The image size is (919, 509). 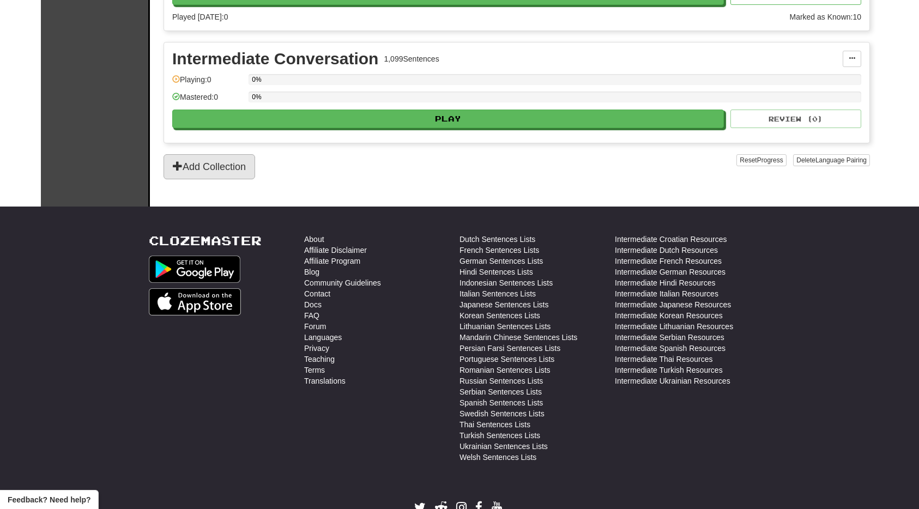 I want to click on a: Lithuanian Sentences Lists, so click(x=505, y=327).